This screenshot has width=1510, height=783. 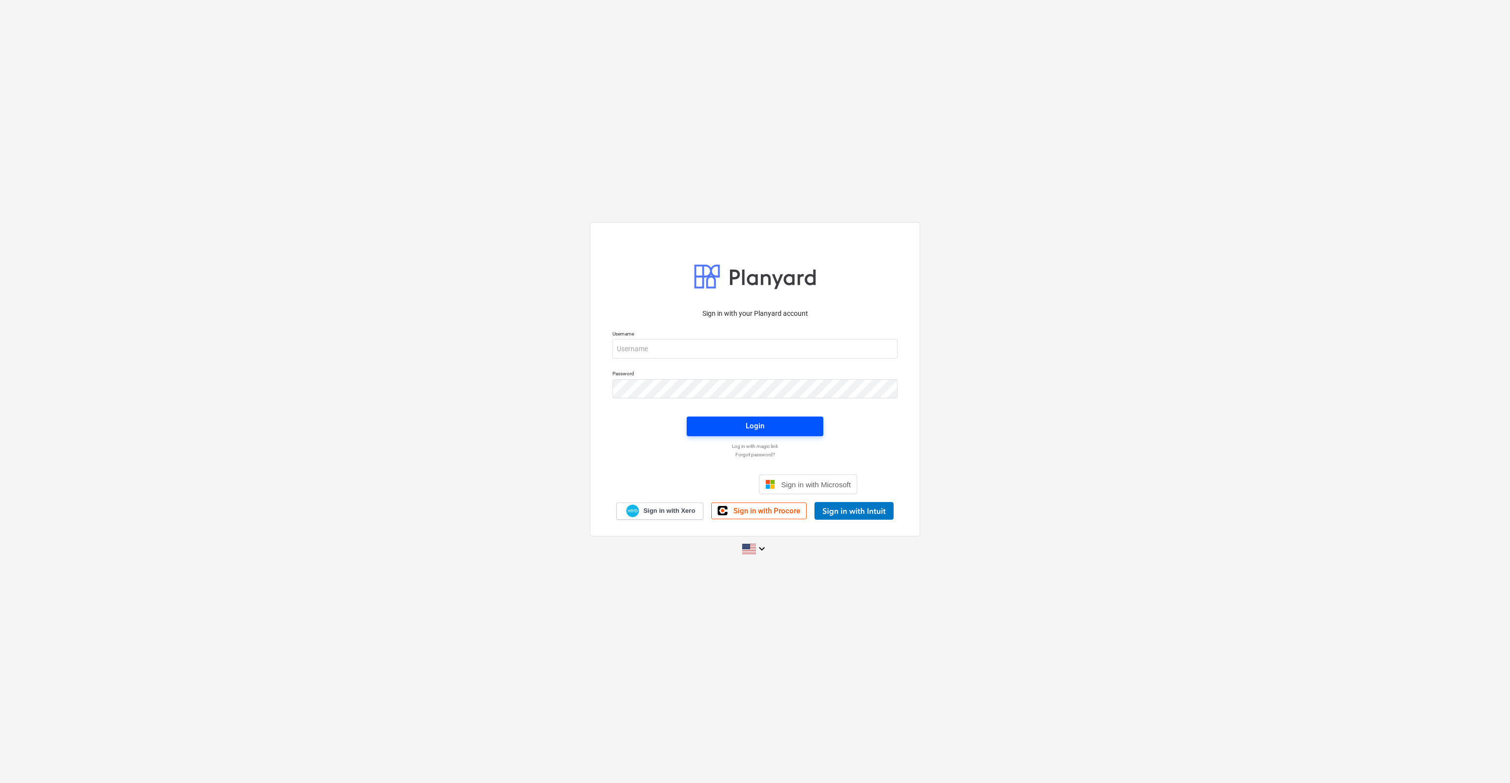 I want to click on i: keyboard_arrow_down, so click(x=762, y=549).